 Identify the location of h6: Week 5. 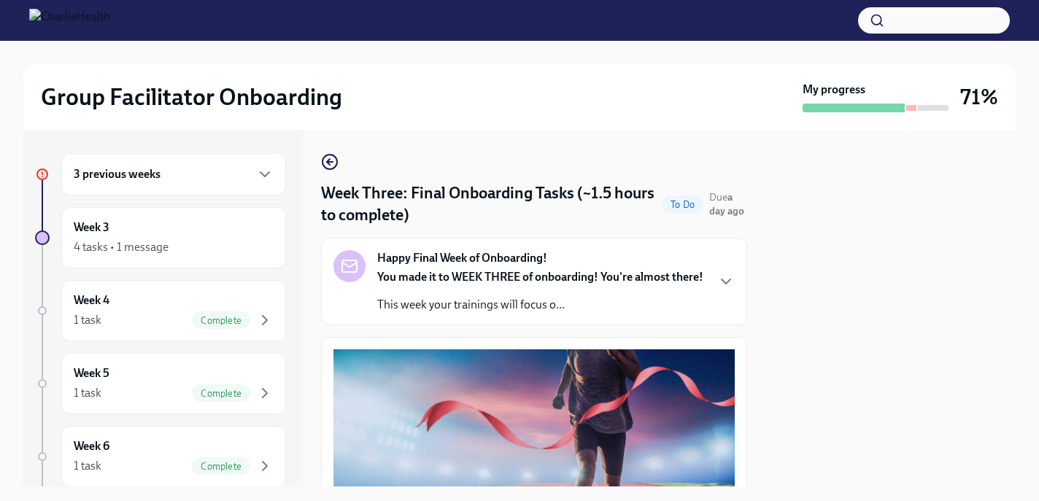
(91, 373).